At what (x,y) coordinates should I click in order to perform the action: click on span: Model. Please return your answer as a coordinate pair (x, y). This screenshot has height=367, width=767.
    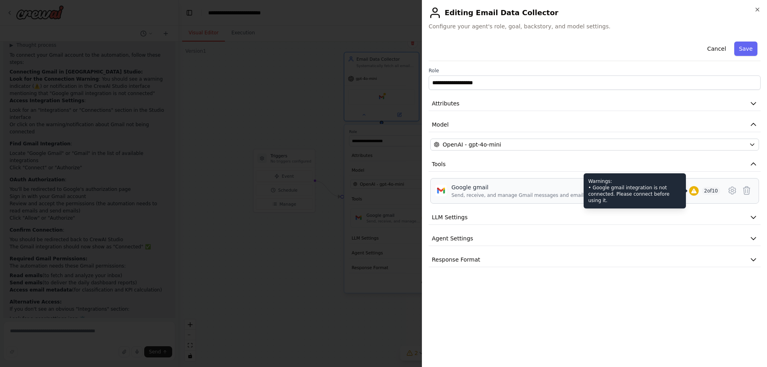
    Looking at the image, I should click on (440, 125).